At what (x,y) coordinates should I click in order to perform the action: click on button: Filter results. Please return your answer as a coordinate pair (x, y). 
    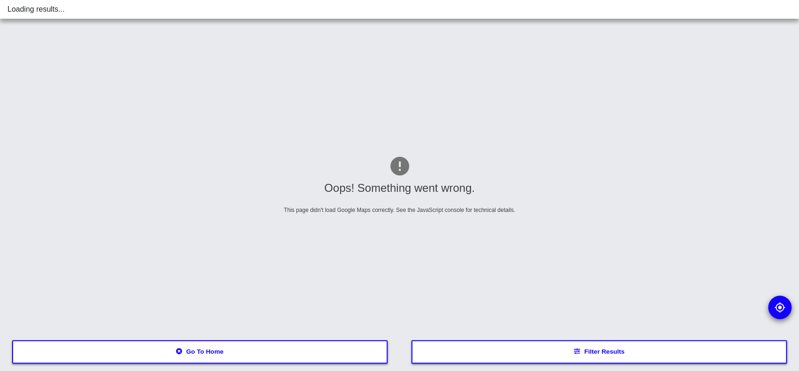
    Looking at the image, I should click on (599, 352).